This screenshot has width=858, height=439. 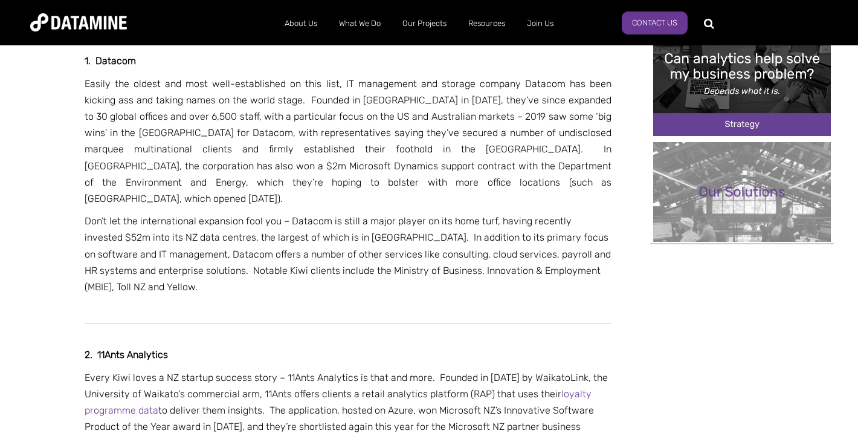 I want to click on span: Every Kiwi loves a NZ startup success story – 11Ants Analytics is that and more. Founded in [DATE..., so click(x=346, y=386).